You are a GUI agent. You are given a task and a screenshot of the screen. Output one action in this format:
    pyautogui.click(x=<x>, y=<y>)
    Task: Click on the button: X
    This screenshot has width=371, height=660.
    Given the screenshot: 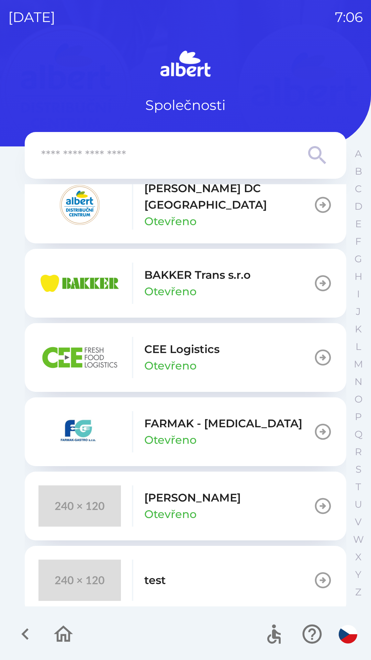 What is the action you would take?
    pyautogui.click(x=358, y=557)
    